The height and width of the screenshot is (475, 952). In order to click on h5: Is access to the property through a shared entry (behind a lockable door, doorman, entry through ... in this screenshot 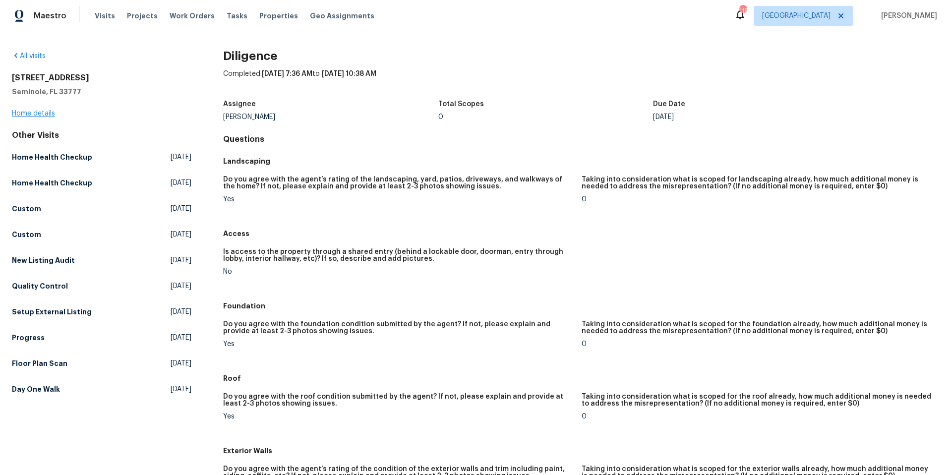, I will do `click(398, 255)`.